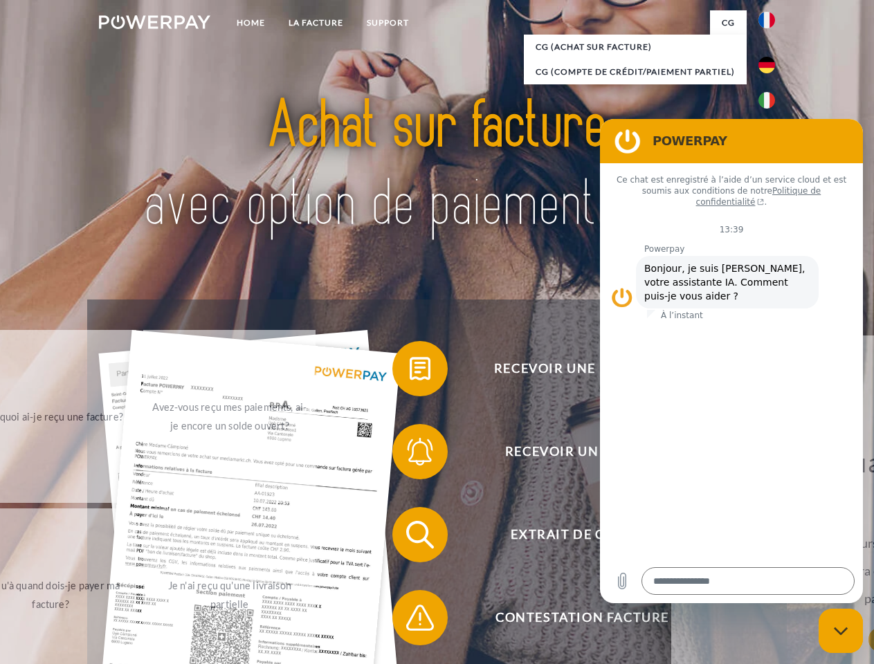 The image size is (874, 664). Describe the element at coordinates (159, 83) in the screenshot. I see `svg: (s’ouvre dans un nouvel onglet)` at that location.